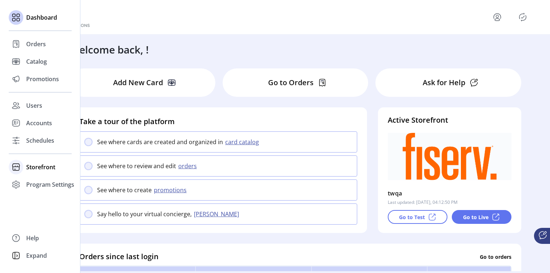  What do you see at coordinates (522, 17) in the screenshot?
I see `button: Publisher Panel` at bounding box center [522, 17].